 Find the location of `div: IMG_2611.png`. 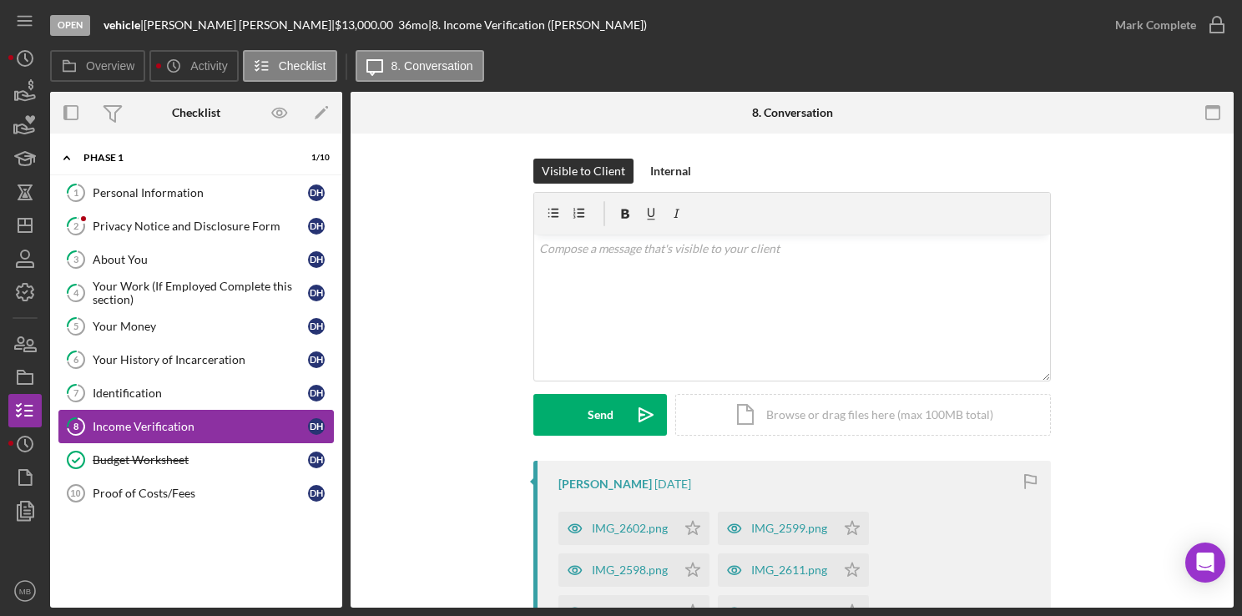

div: IMG_2611.png is located at coordinates (789, 570).